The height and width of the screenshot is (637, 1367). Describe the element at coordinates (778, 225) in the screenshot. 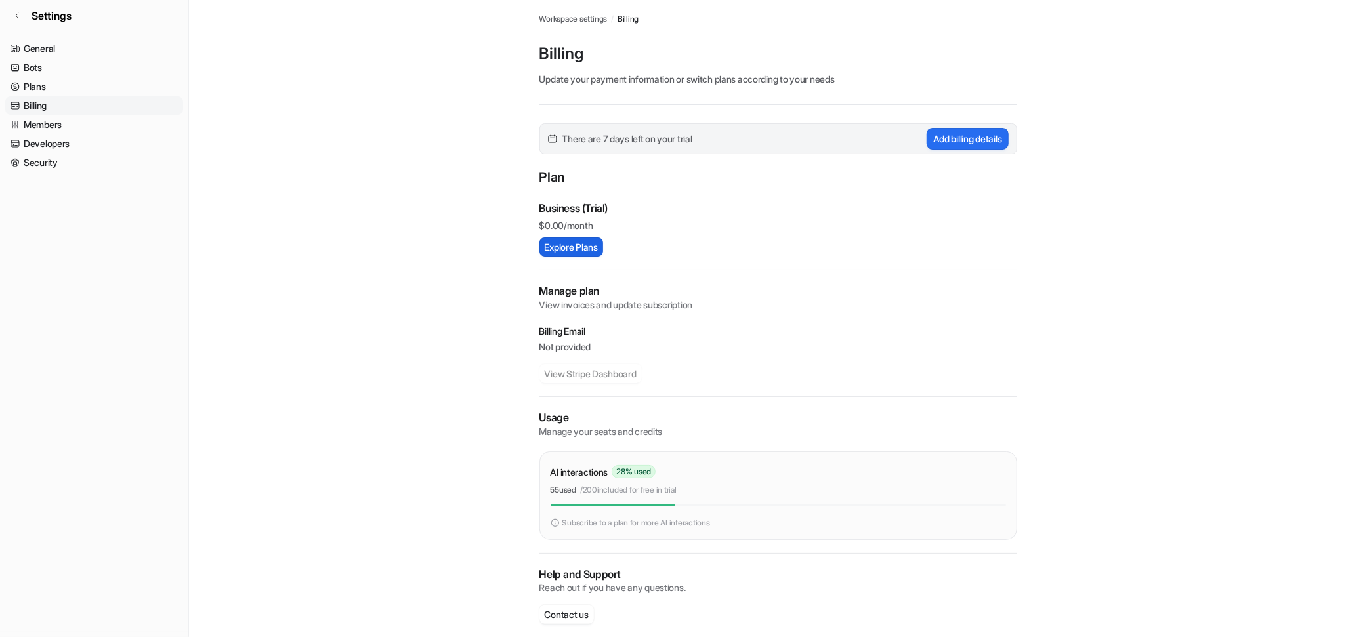

I see `p: $ 0.00/month` at that location.